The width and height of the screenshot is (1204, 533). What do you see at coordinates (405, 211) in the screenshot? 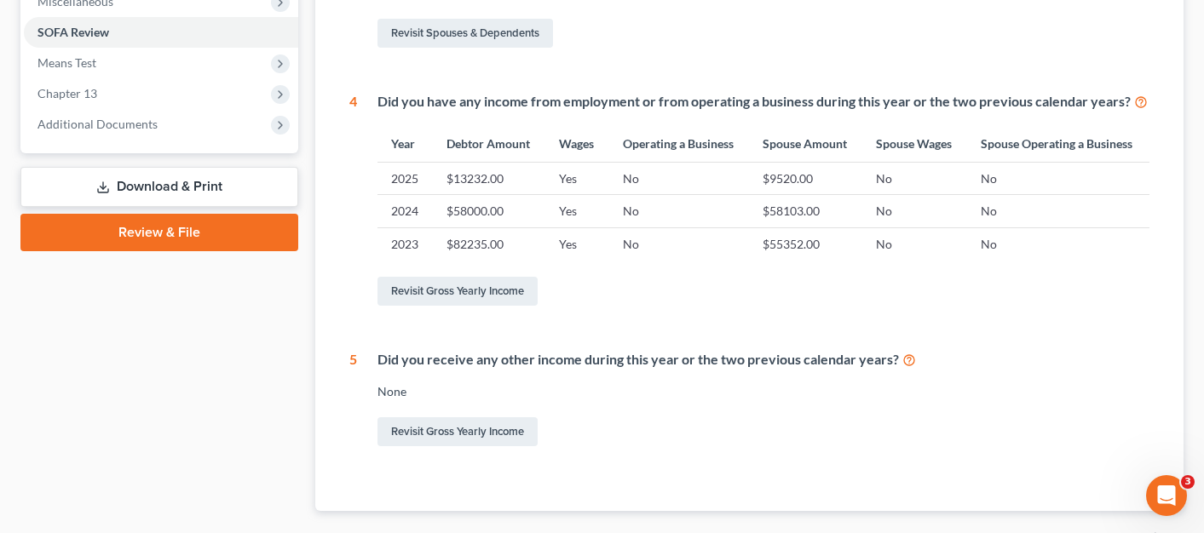
I see `td: 2024` at bounding box center [405, 211].